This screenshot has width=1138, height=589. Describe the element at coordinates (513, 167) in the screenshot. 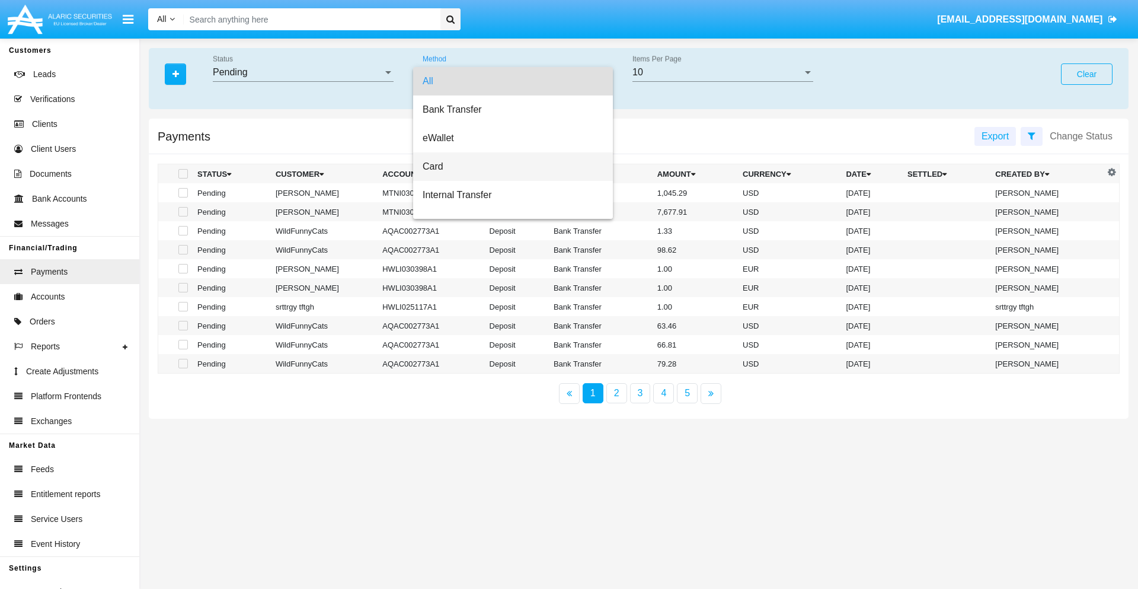

I see `span: Card` at that location.